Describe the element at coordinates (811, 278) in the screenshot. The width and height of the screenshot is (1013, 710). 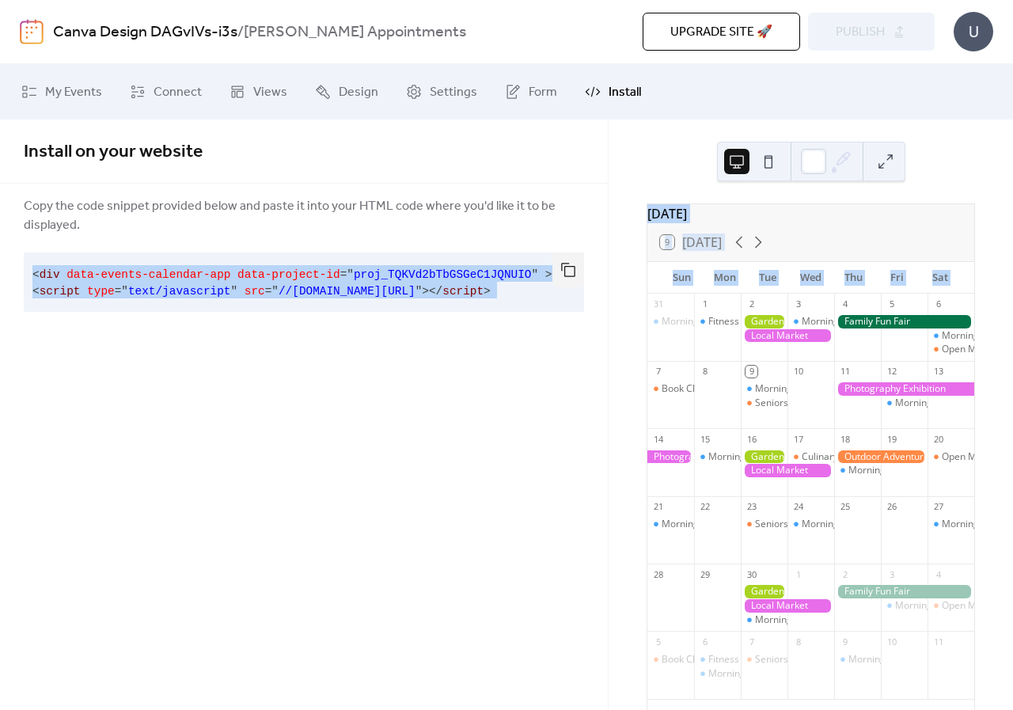
I see `div: Wed` at that location.